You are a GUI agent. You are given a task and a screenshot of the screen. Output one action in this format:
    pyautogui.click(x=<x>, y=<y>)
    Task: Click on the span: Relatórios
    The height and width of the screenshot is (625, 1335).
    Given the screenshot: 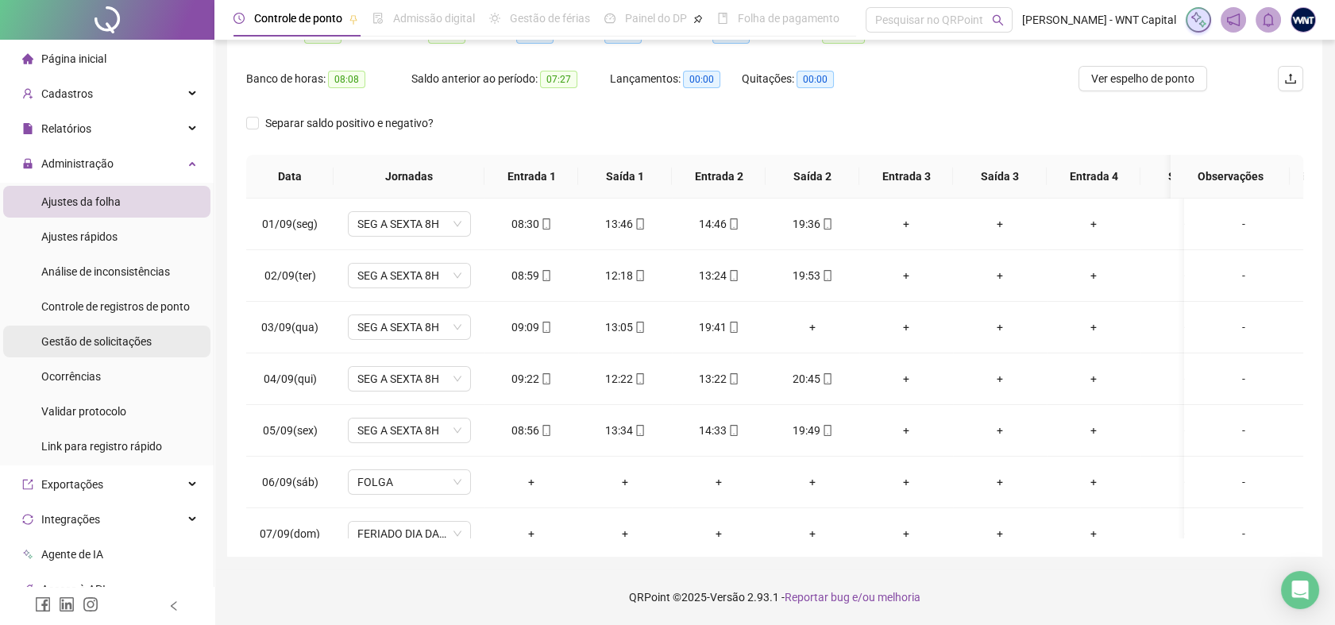 What is the action you would take?
    pyautogui.click(x=66, y=129)
    